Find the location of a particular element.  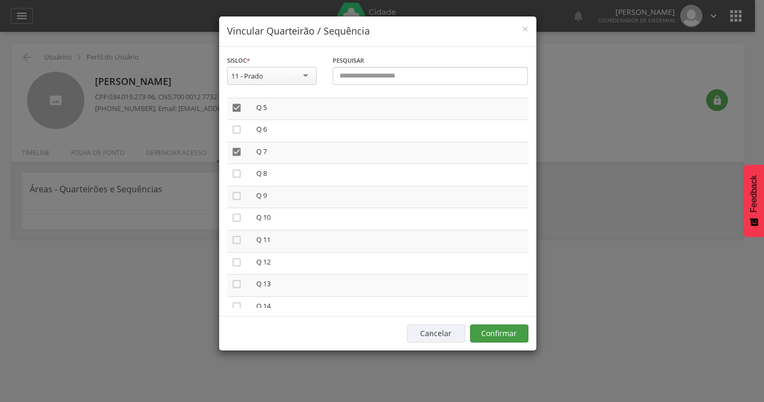

span: Pesquisar is located at coordinates (348, 60).